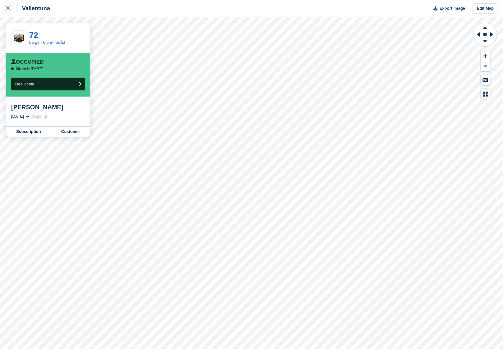  Describe the element at coordinates (47, 42) in the screenshot. I see `a: Large - 6,5m² förråd` at that location.